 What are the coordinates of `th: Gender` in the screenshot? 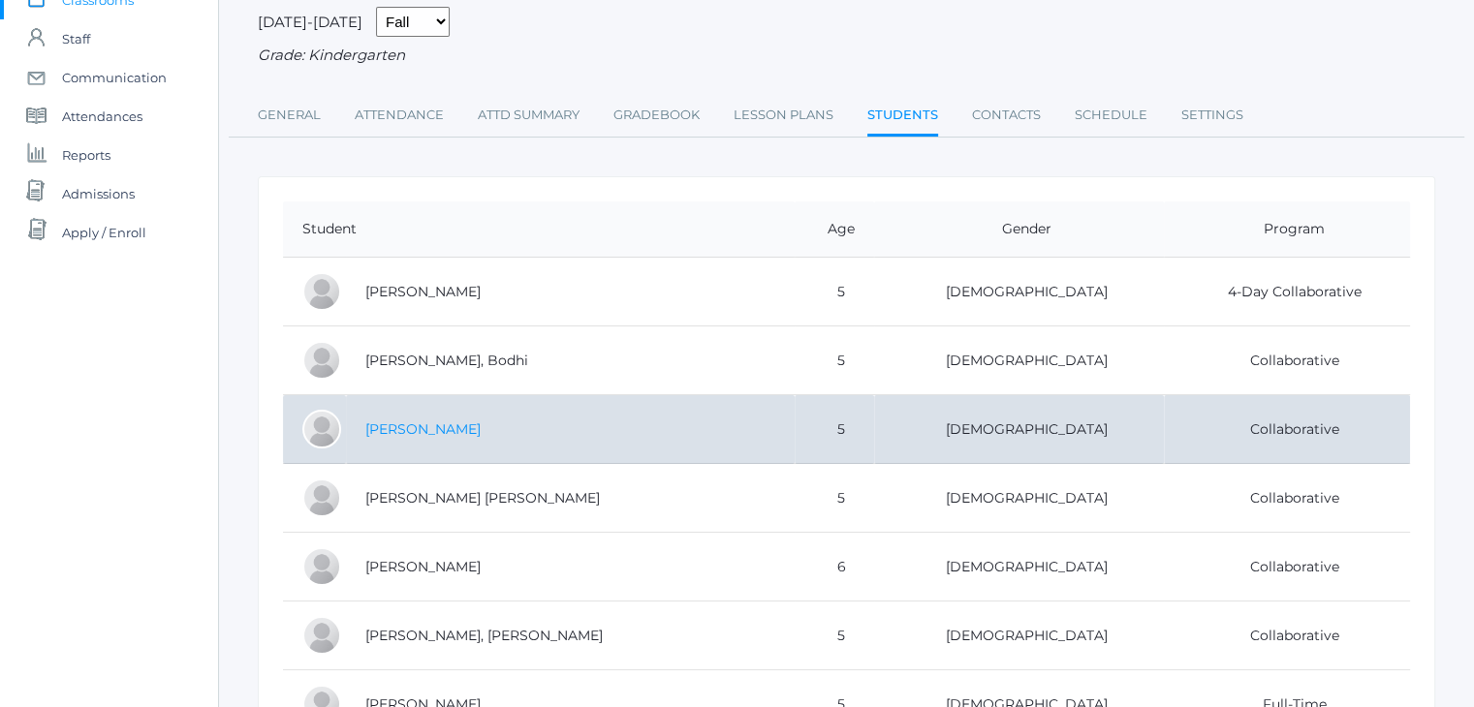 It's located at (1018, 230).